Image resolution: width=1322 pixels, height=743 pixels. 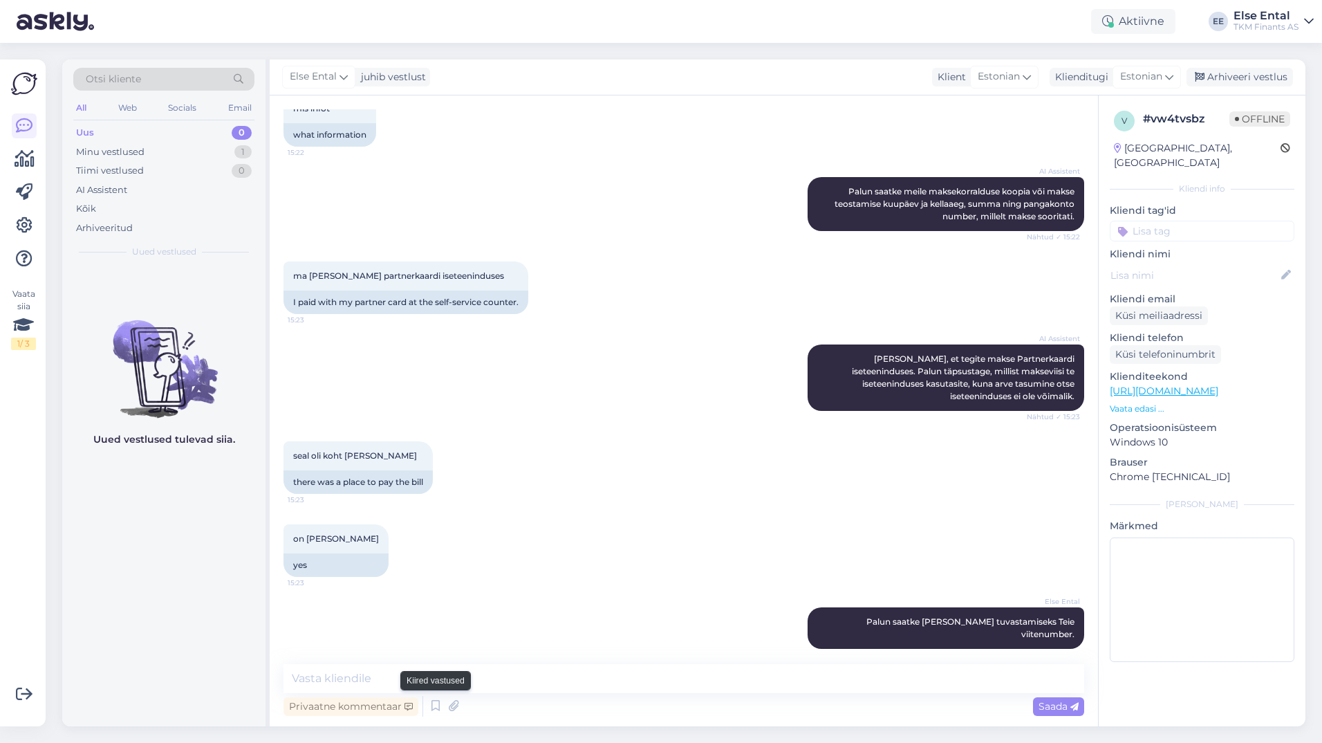 I want to click on div: Arhiveeri vestlus, so click(x=1240, y=77).